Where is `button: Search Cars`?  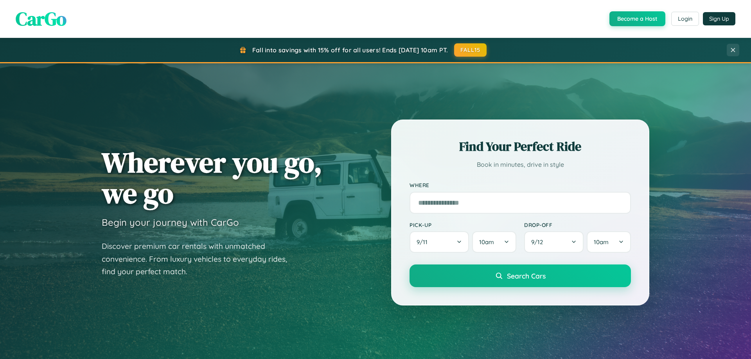
button: Search Cars is located at coordinates (520, 276).